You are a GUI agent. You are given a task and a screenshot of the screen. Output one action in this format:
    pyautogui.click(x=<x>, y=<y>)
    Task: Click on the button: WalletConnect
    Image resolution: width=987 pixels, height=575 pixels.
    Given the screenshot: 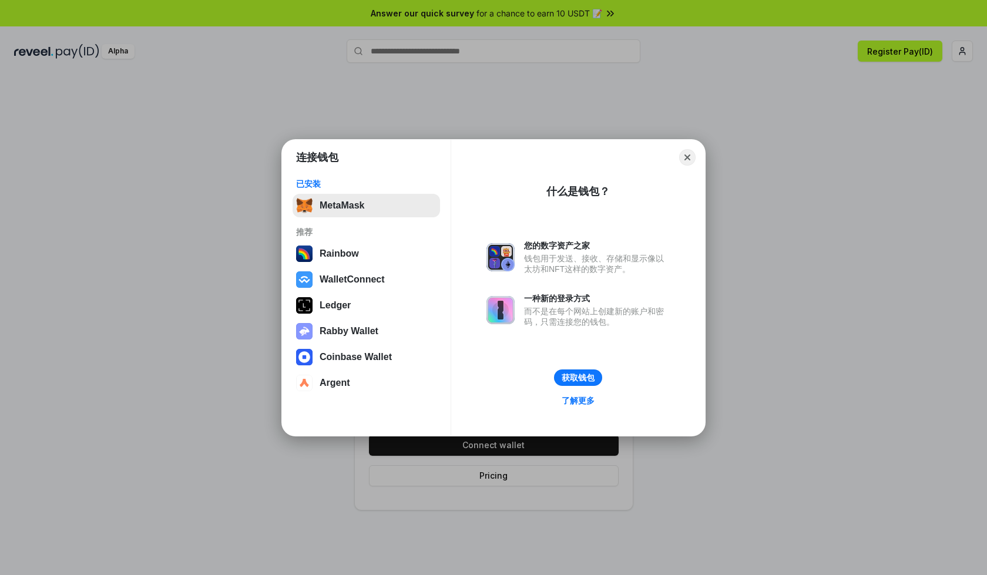 What is the action you would take?
    pyautogui.click(x=366, y=280)
    